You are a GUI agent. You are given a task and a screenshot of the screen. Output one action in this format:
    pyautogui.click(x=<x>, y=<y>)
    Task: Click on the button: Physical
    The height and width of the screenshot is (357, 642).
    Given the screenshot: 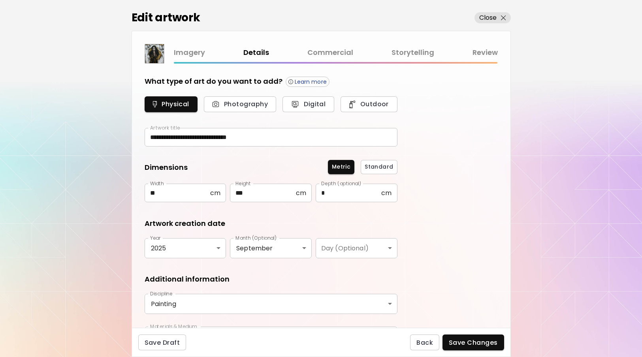 What is the action you would take?
    pyautogui.click(x=171, y=104)
    